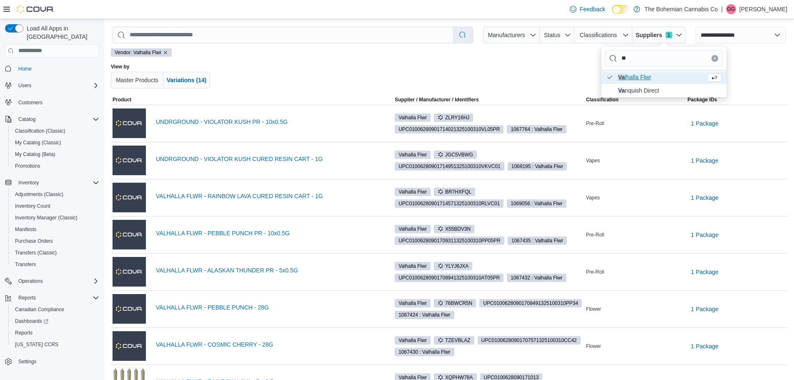 This screenshot has width=794, height=380. Describe the element at coordinates (664, 90) in the screenshot. I see `li: Vanquish Direct` at that location.